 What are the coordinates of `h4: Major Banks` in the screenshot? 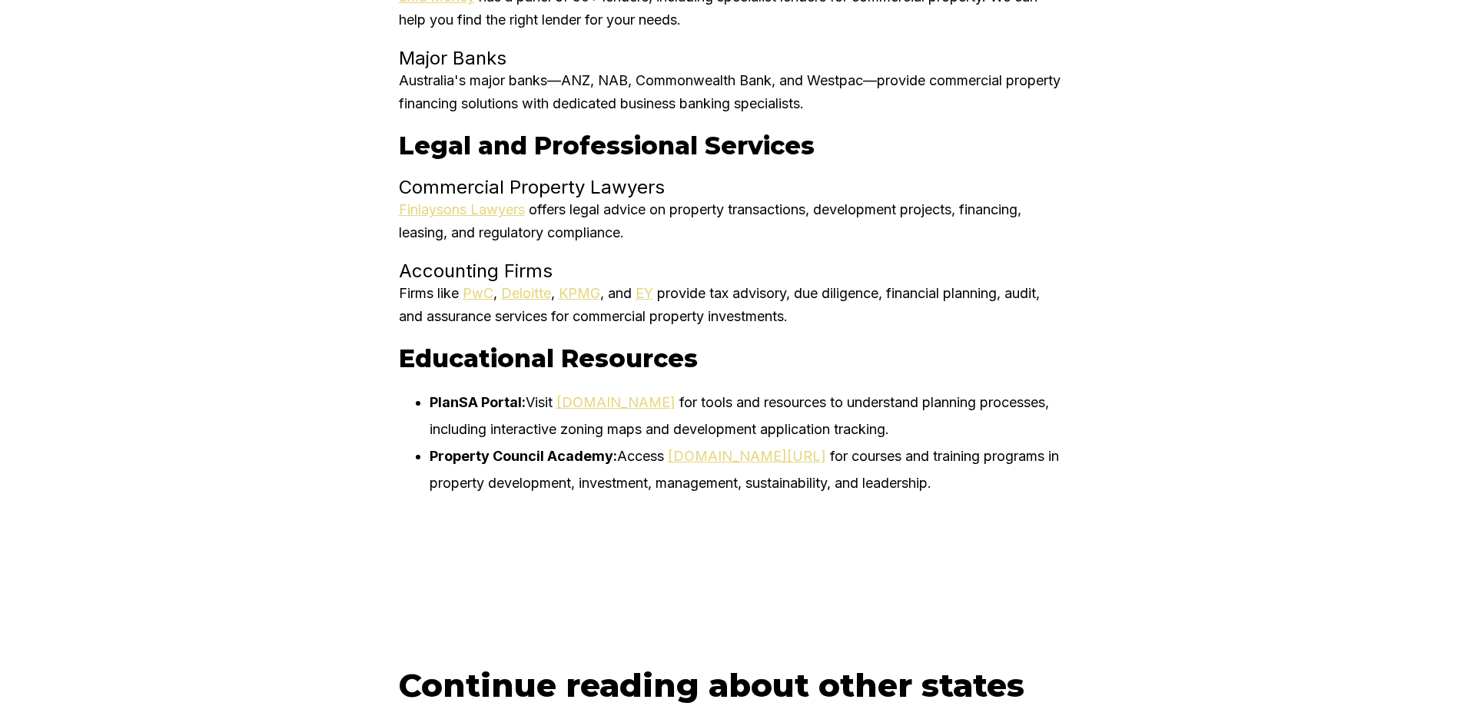 It's located at (733, 58).